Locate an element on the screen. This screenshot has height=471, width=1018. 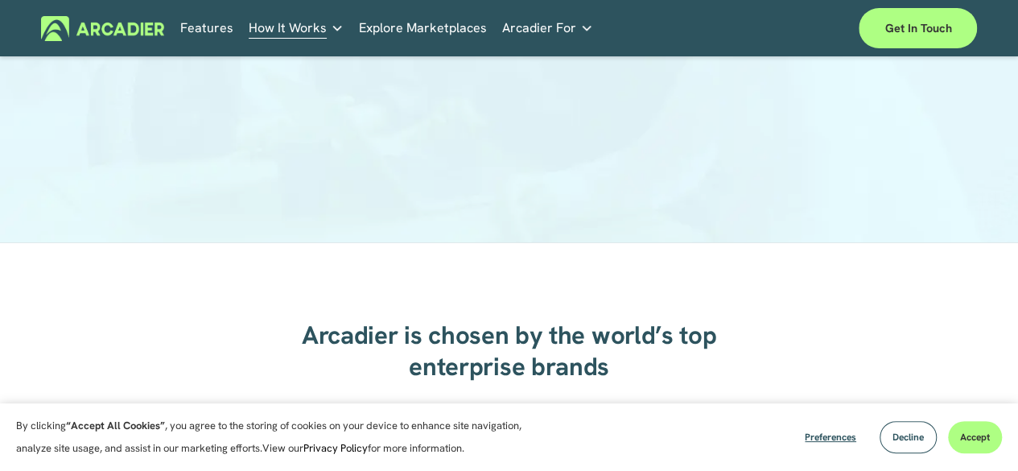
a: Explore Marketplaces is located at coordinates (422, 28).